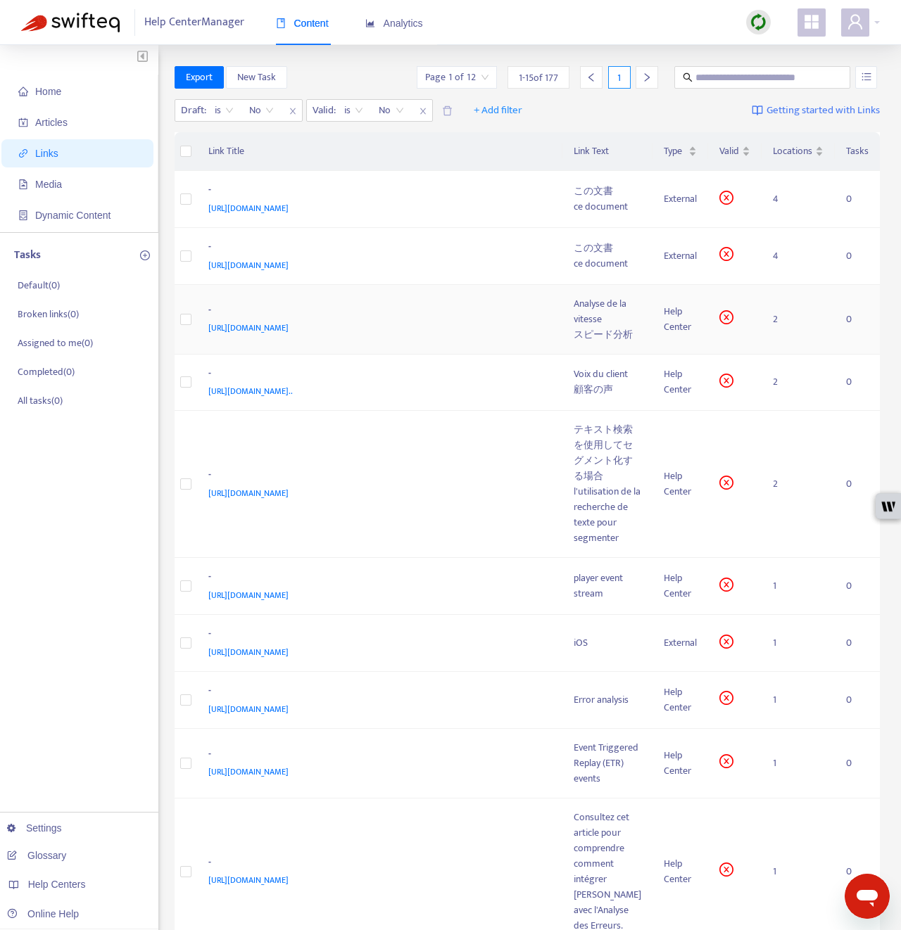  I want to click on div: この文書, so click(607, 191).